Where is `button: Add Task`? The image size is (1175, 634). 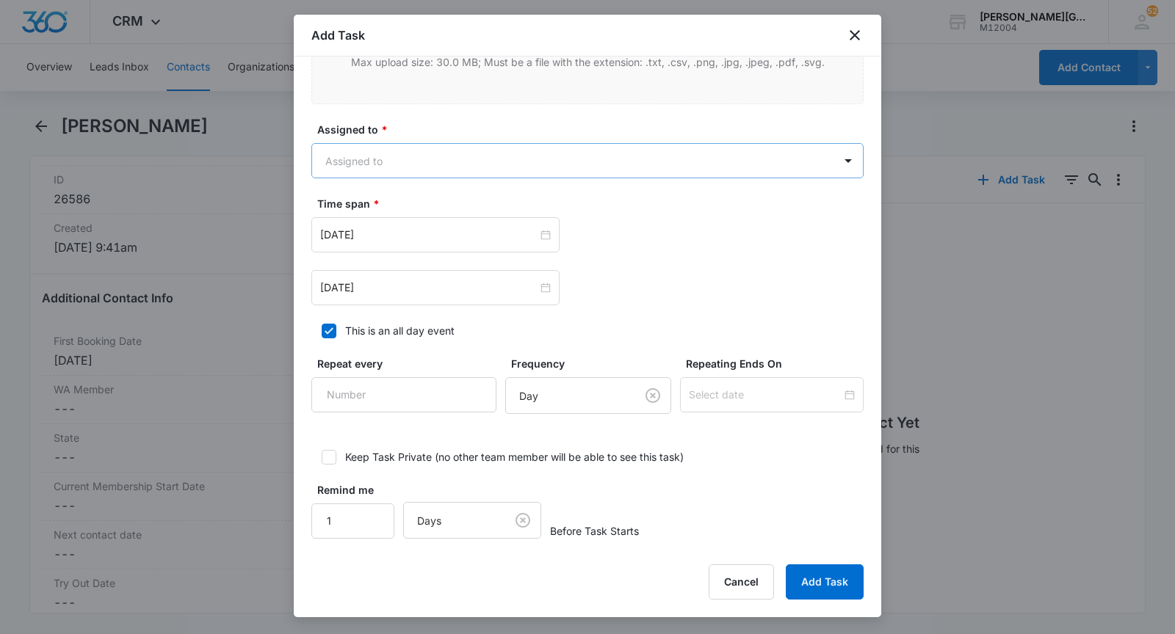
button: Add Task is located at coordinates (825, 582).